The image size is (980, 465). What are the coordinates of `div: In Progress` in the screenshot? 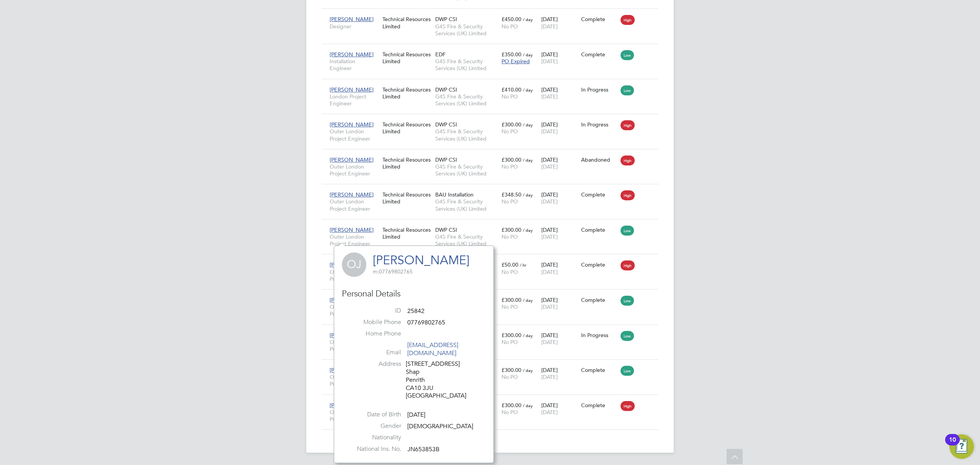 It's located at (599, 124).